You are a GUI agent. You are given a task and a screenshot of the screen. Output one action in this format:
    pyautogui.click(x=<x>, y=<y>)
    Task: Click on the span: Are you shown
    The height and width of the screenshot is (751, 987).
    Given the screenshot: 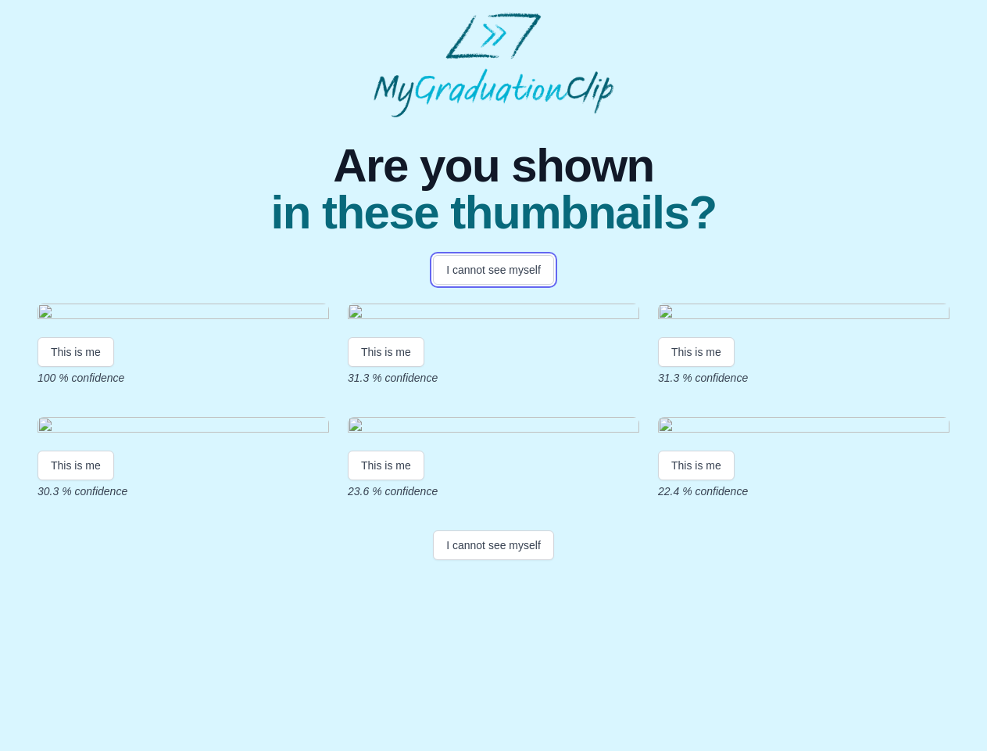 What is the action you would take?
    pyautogui.click(x=493, y=166)
    